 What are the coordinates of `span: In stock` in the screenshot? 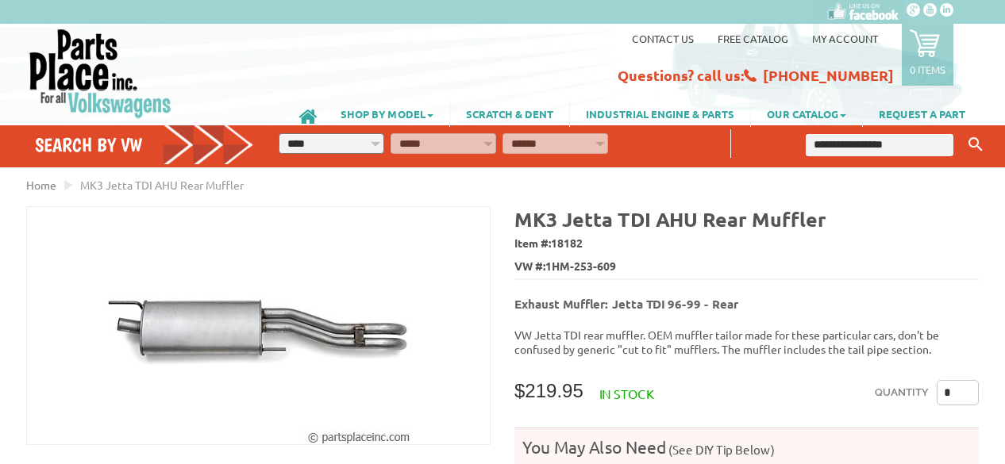 It's located at (626, 394).